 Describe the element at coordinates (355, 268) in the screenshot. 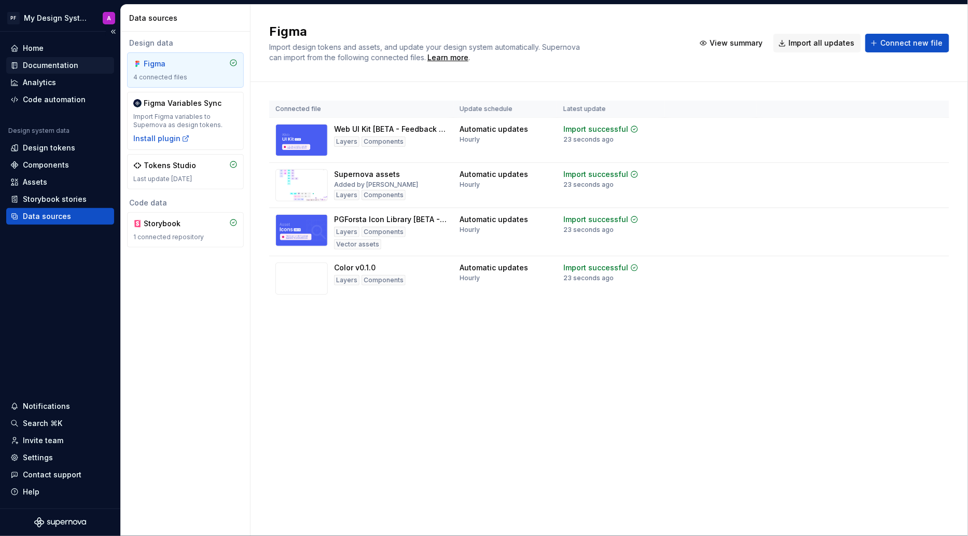

I see `div: Color v0.1.0` at that location.